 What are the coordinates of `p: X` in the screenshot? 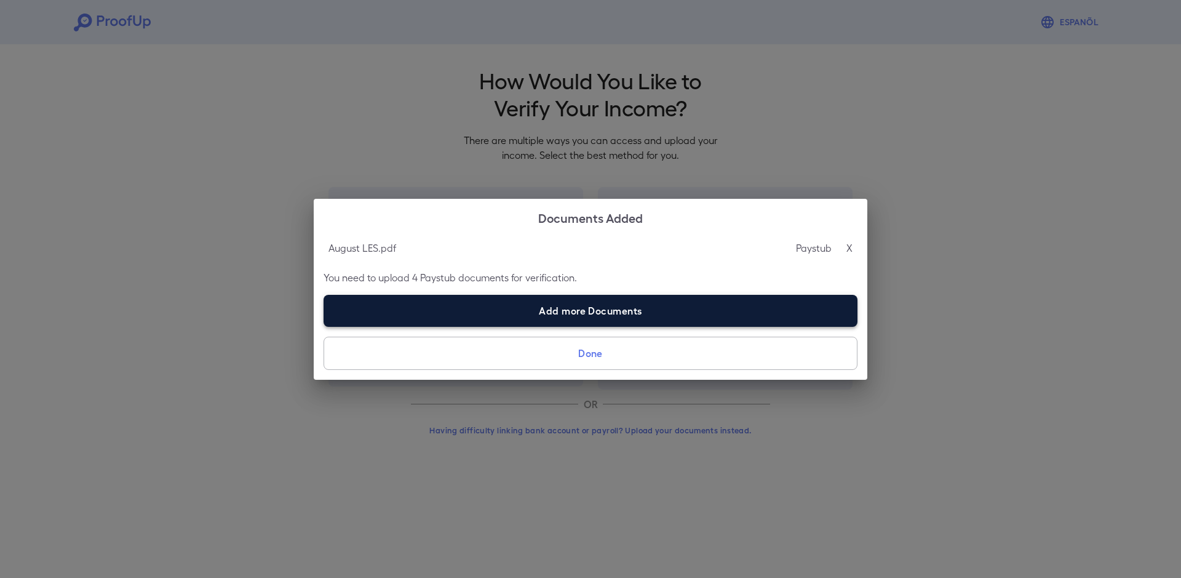 It's located at (849, 248).